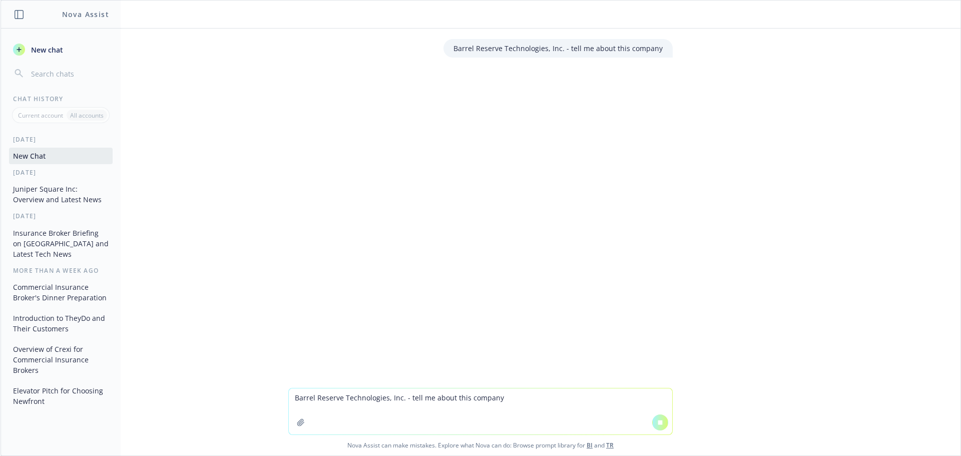 The width and height of the screenshot is (961, 456). What do you see at coordinates (61, 323) in the screenshot?
I see `button: Introduction to TheyDo and Their Customers` at bounding box center [61, 323].